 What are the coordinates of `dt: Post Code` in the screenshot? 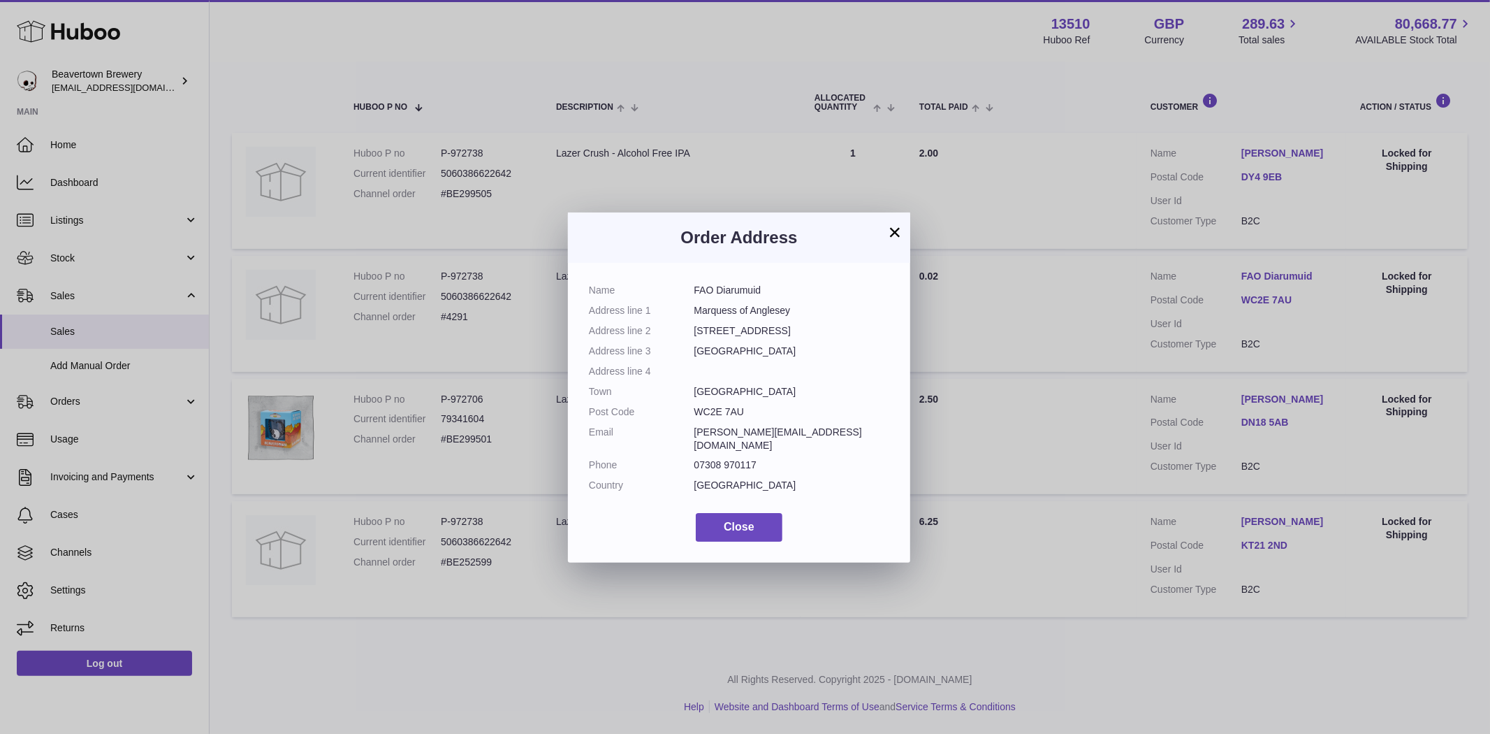 It's located at (641, 412).